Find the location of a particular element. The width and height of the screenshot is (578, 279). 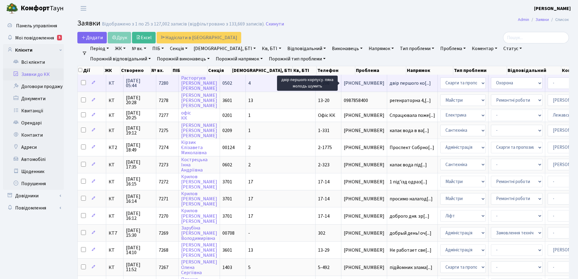

a: Всі клієнти is located at coordinates (33, 62).